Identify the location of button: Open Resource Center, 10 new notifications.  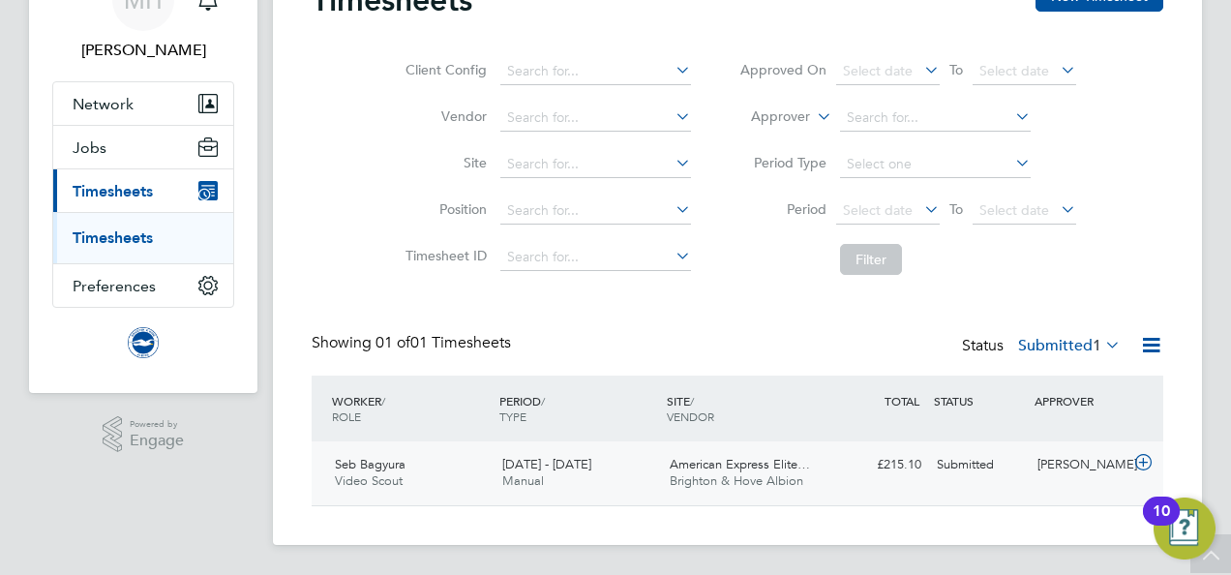
(1185, 528).